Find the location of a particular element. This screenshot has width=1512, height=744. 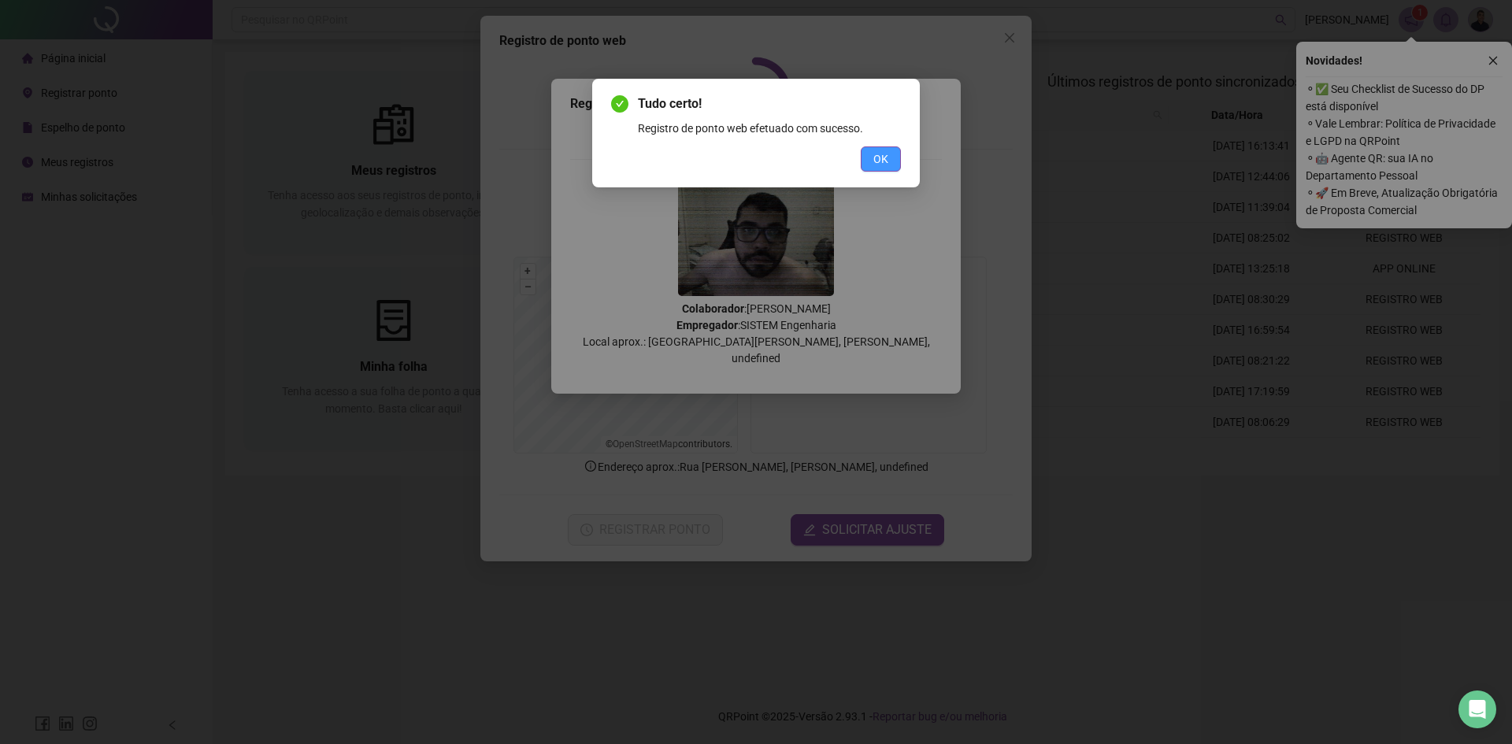

span: Tudo certo! is located at coordinates (769, 104).